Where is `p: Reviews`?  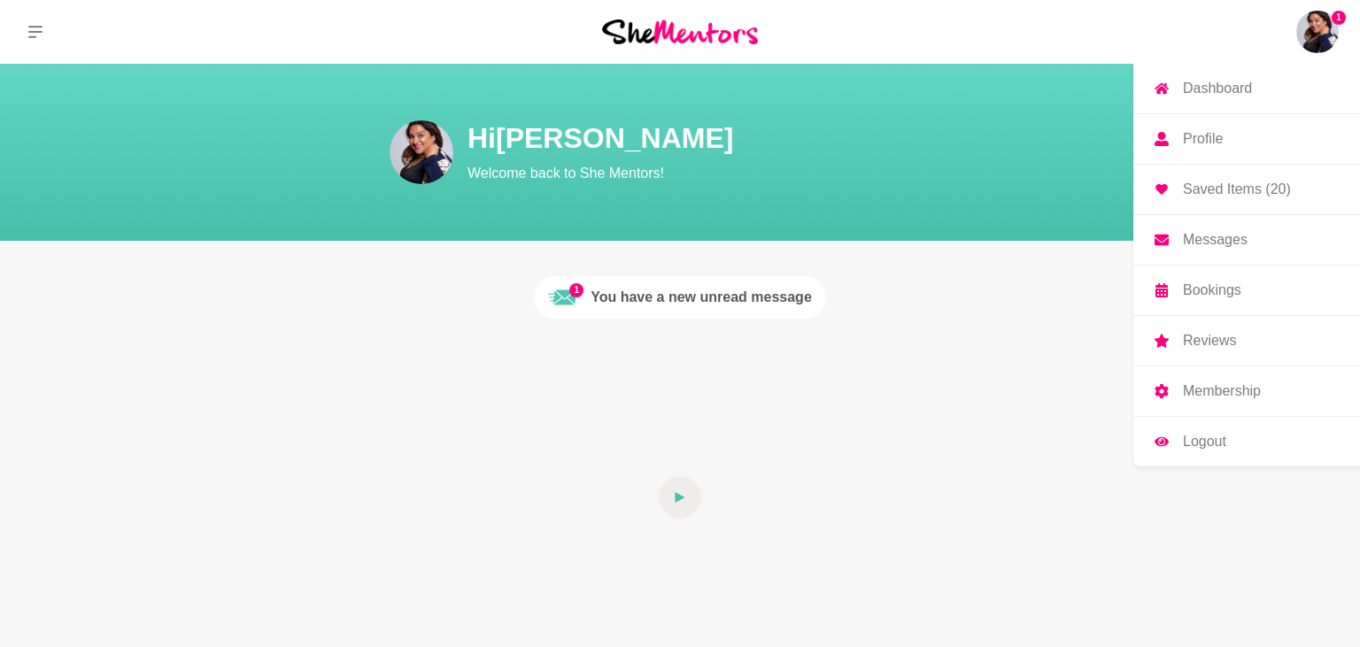 p: Reviews is located at coordinates (1209, 341).